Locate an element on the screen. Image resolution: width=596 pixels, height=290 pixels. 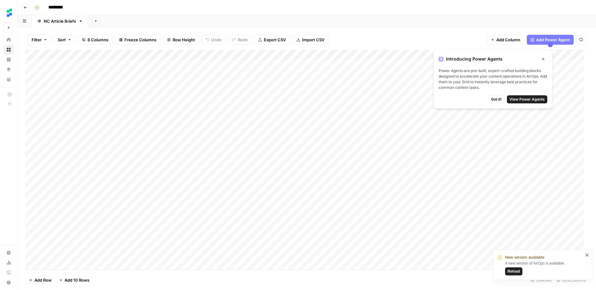
button: Add Row is located at coordinates (40, 280).